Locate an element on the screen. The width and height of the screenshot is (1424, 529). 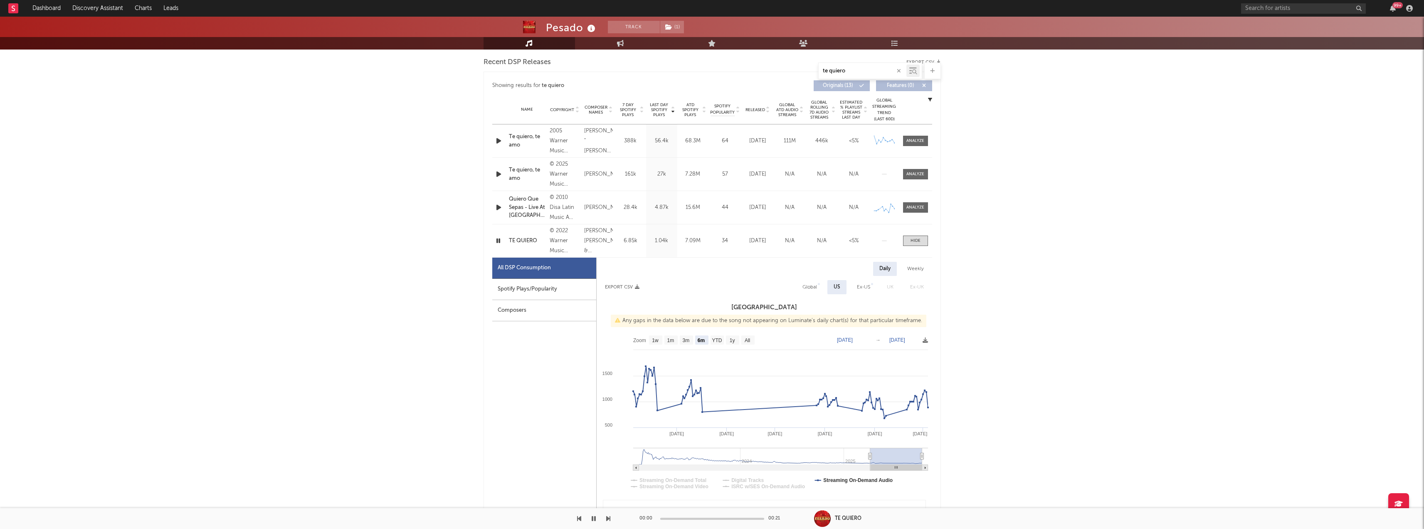
div: 68.3M is located at coordinates (693, 141).